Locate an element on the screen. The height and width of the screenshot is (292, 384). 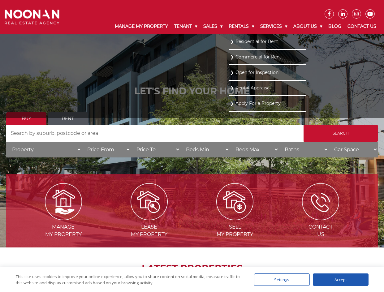
img: Sell my property is located at coordinates (235, 202).